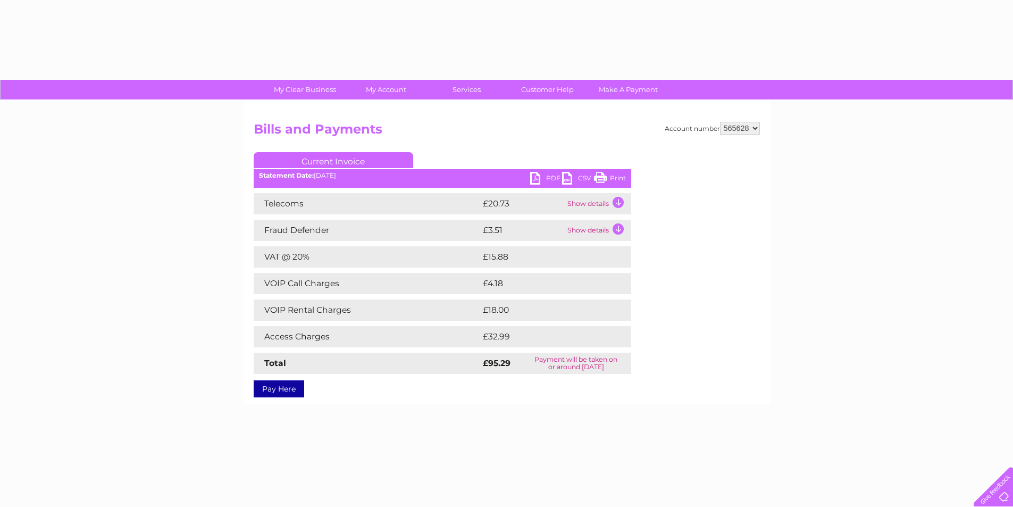 Image resolution: width=1013 pixels, height=507 pixels. What do you see at coordinates (578, 179) in the screenshot?
I see `a: CSV` at bounding box center [578, 179].